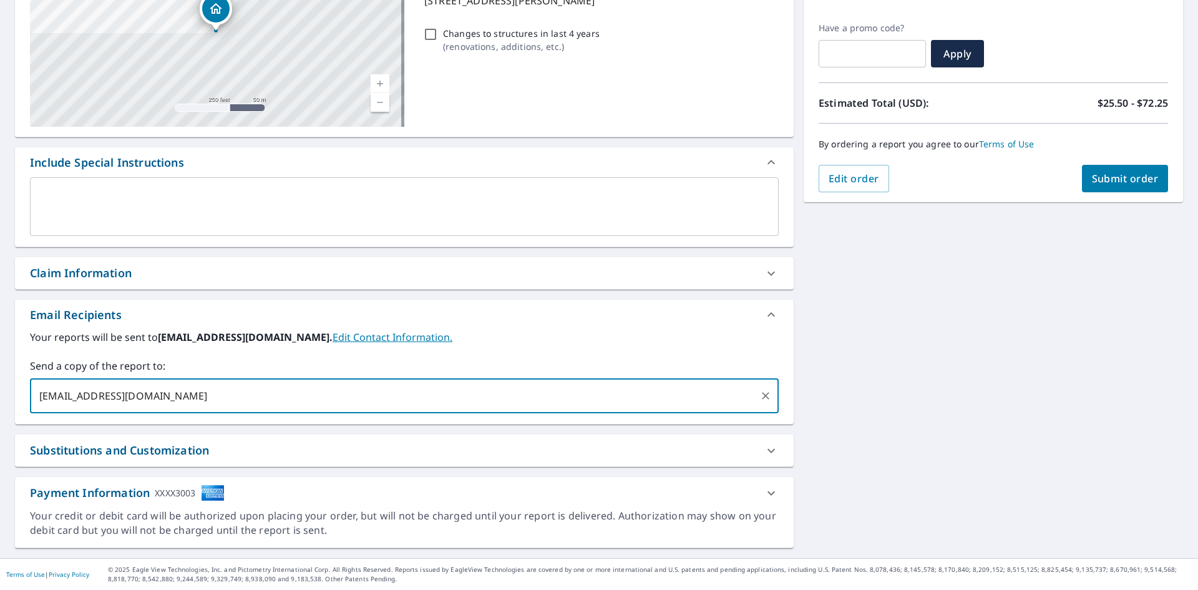  I want to click on a: Current Level 17, Zoom In, so click(380, 84).